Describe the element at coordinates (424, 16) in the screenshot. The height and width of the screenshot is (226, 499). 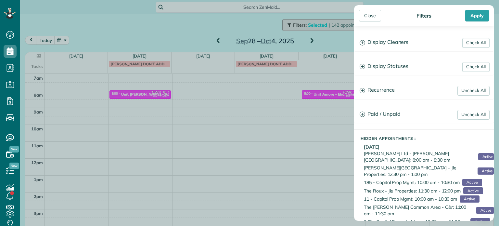
I see `div: Filters` at that location.